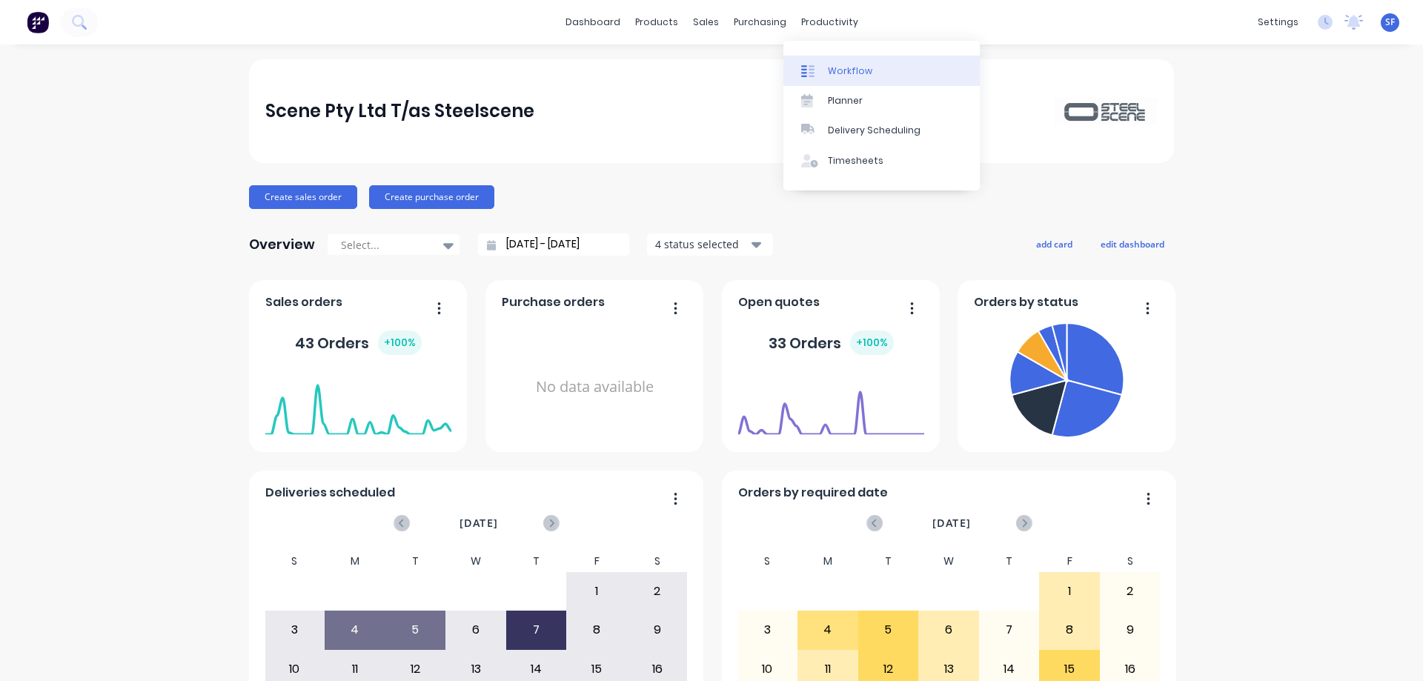 The width and height of the screenshot is (1423, 681). Describe the element at coordinates (657, 22) in the screenshot. I see `div: products` at that location.